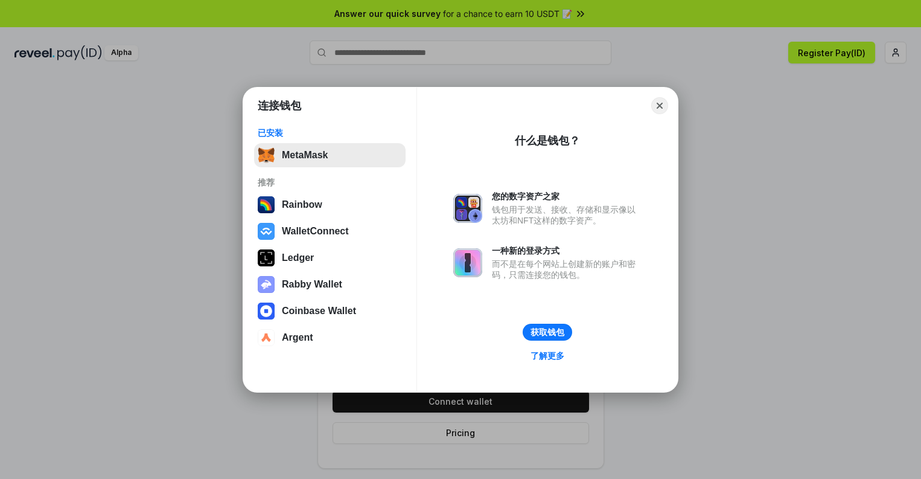 The image size is (921, 479). Describe the element at coordinates (330, 311) in the screenshot. I see `button: Coinbase Wallet` at that location.